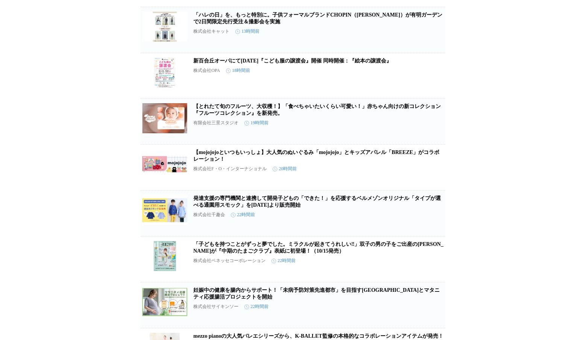 The image size is (586, 340). I want to click on img: 発達支援の専門機関と連携して開発子どもの「できた！」を応援するベルメゾンオリジナル「タイプが選べる通園用スモック」を10月17日（金）より販売開始, so click(165, 210).